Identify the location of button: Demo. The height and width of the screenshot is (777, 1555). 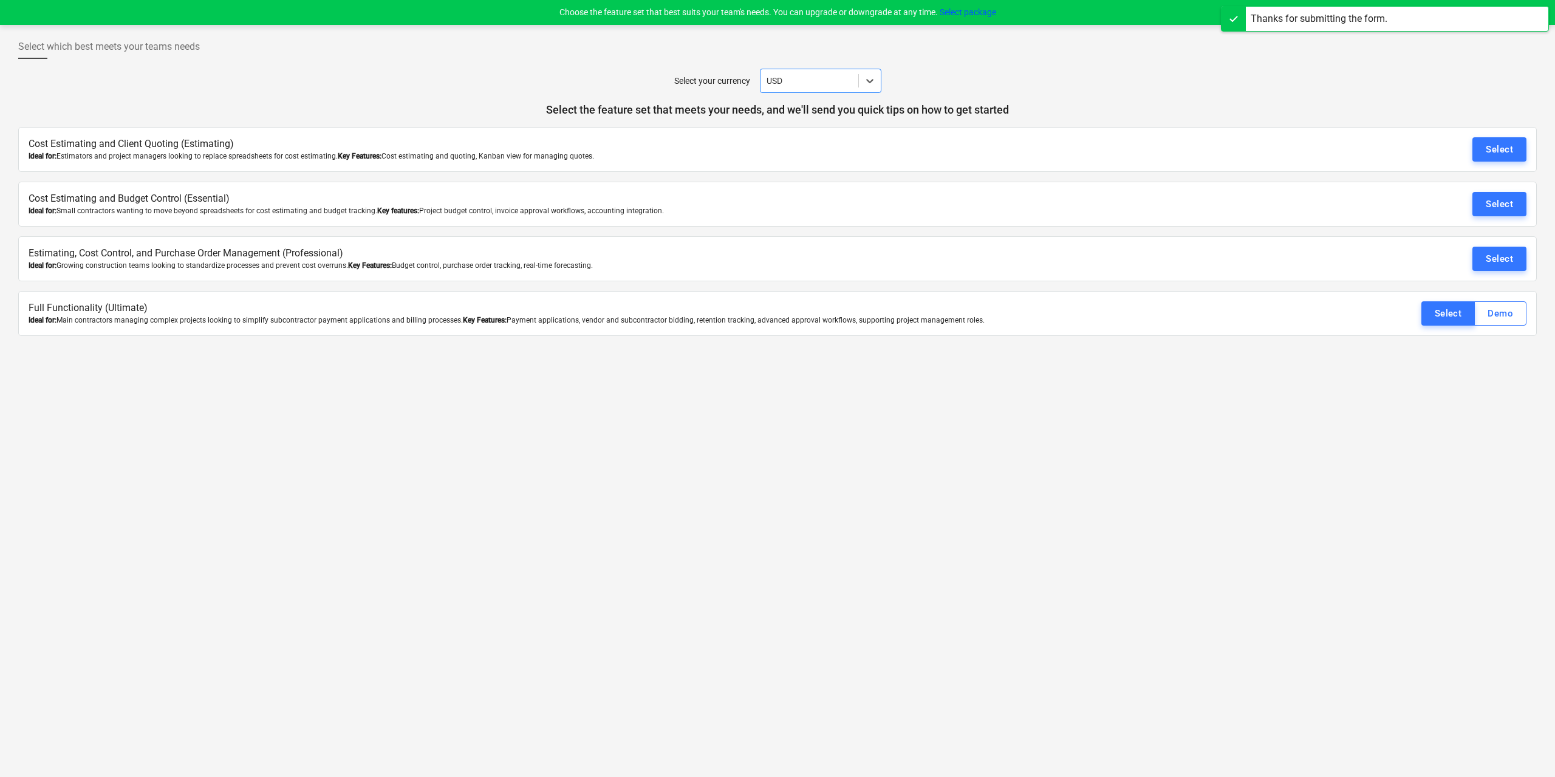
(1501, 313).